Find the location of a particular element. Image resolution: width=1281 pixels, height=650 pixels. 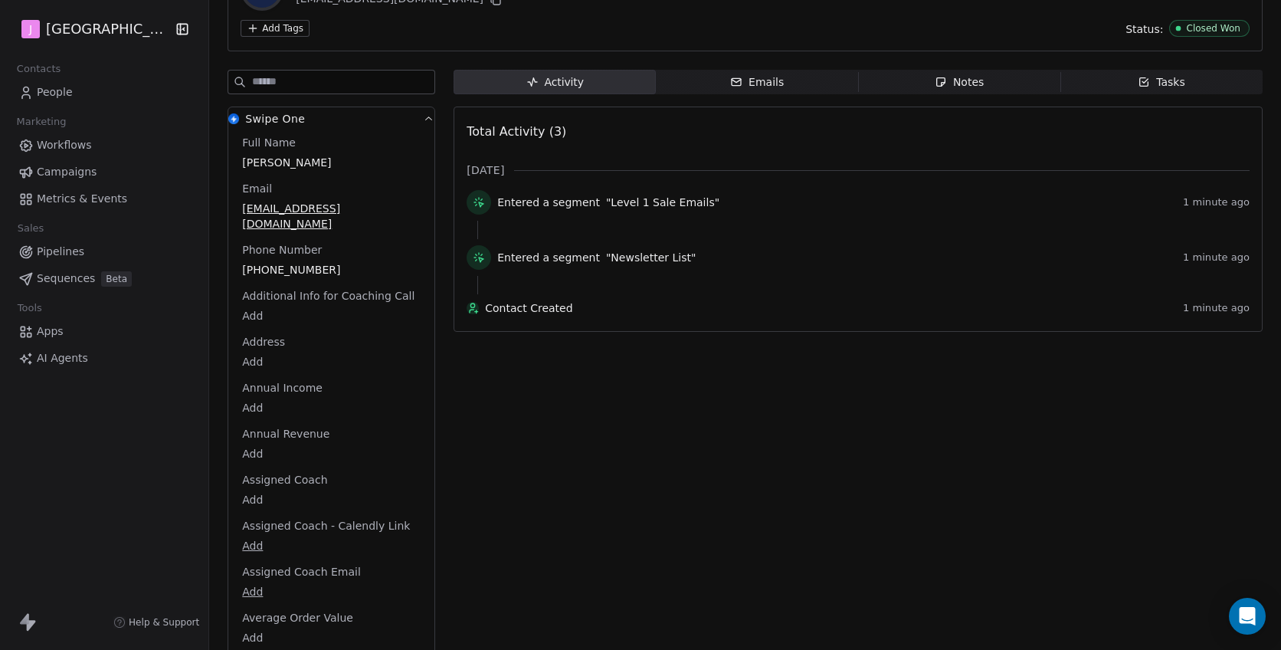

a: Help & Support is located at coordinates (156, 622).